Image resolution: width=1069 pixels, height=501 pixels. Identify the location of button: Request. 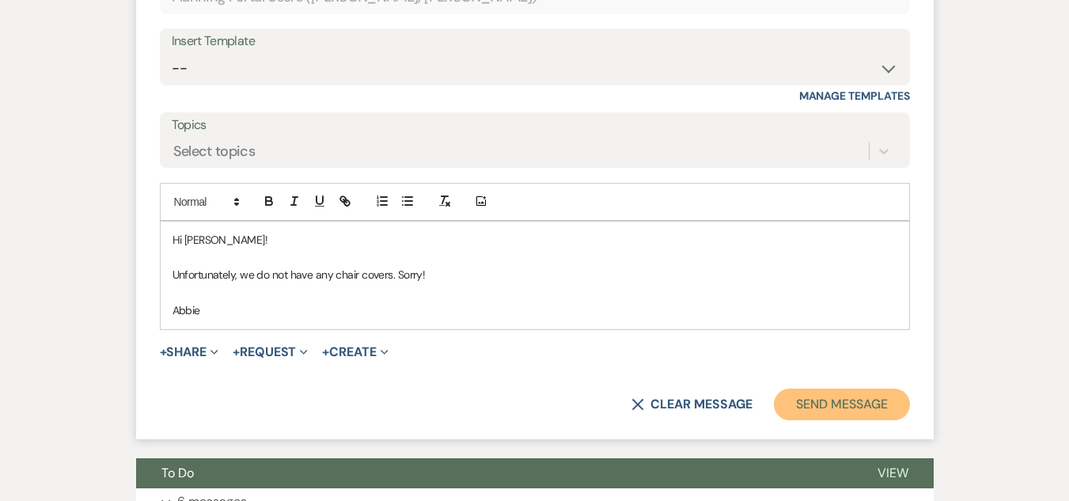
(270, 352).